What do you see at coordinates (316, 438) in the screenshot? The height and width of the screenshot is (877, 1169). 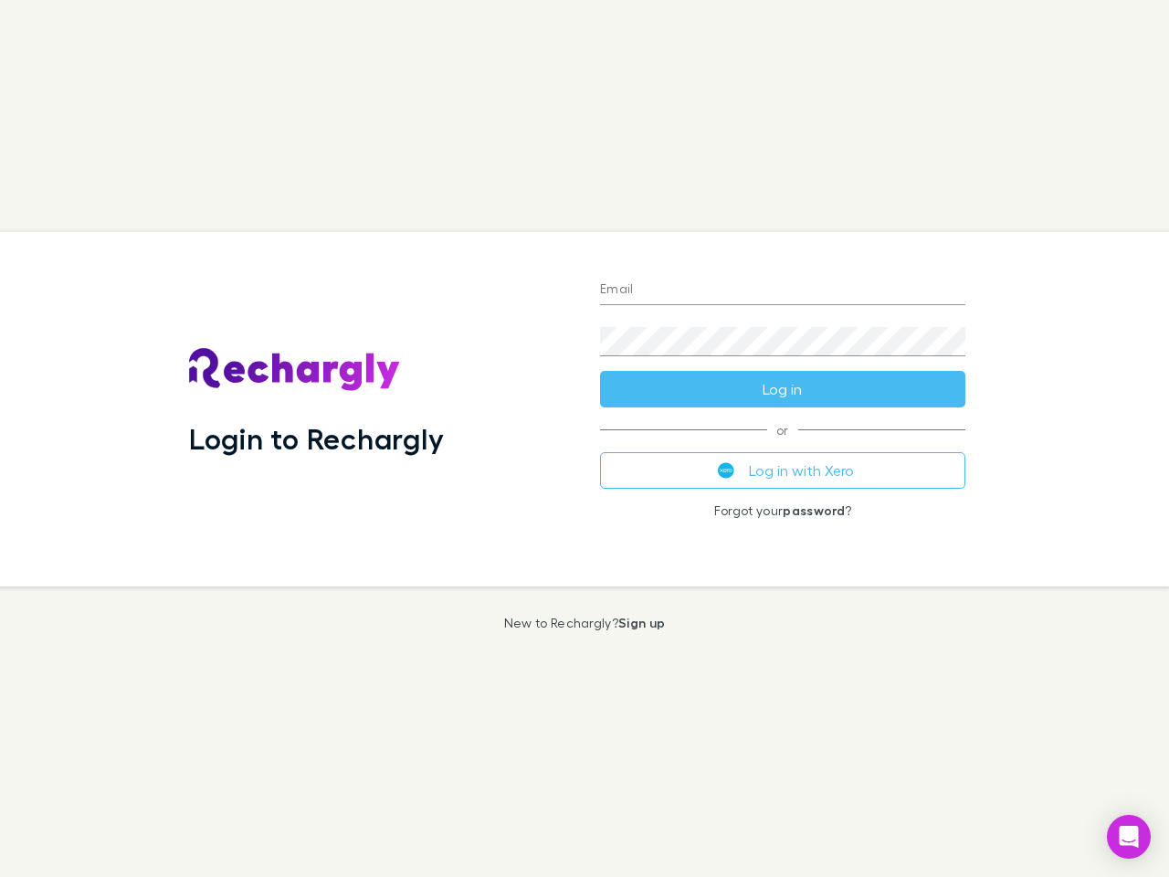 I see `h1: Login to Rechargly` at bounding box center [316, 438].